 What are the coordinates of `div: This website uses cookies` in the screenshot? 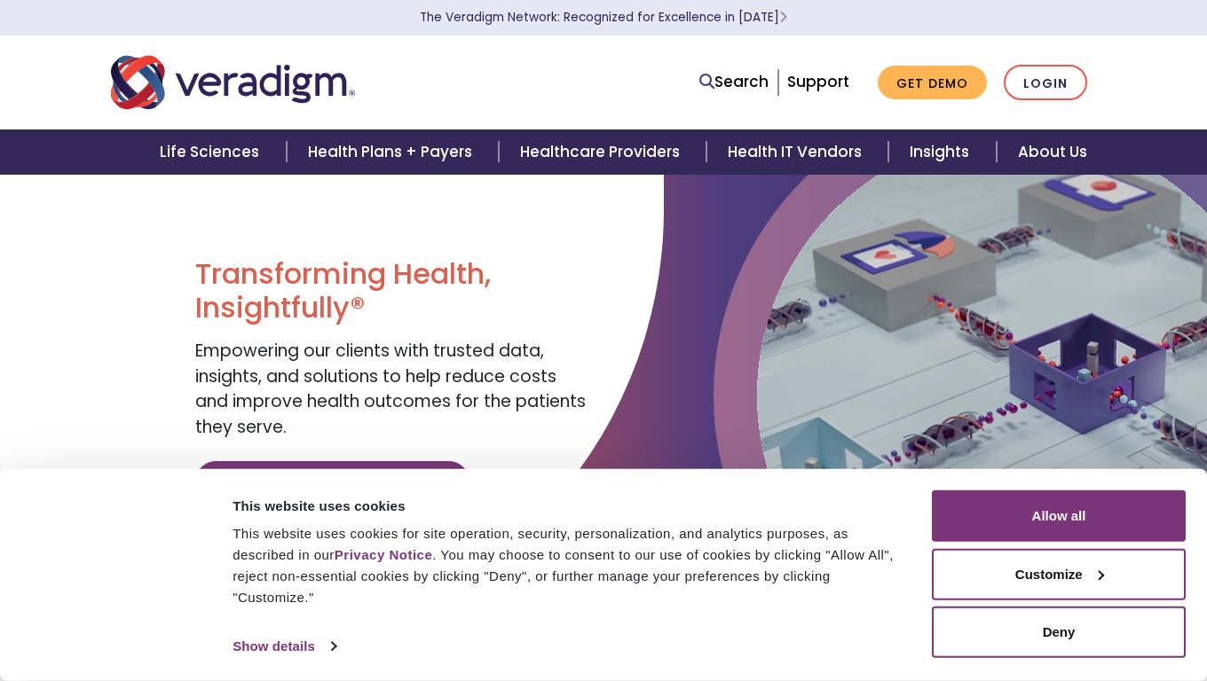 It's located at (571, 506).